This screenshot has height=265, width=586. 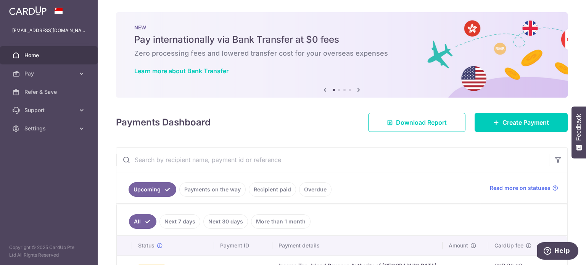 What do you see at coordinates (50, 55) in the screenshot?
I see `span: Home` at bounding box center [50, 55].